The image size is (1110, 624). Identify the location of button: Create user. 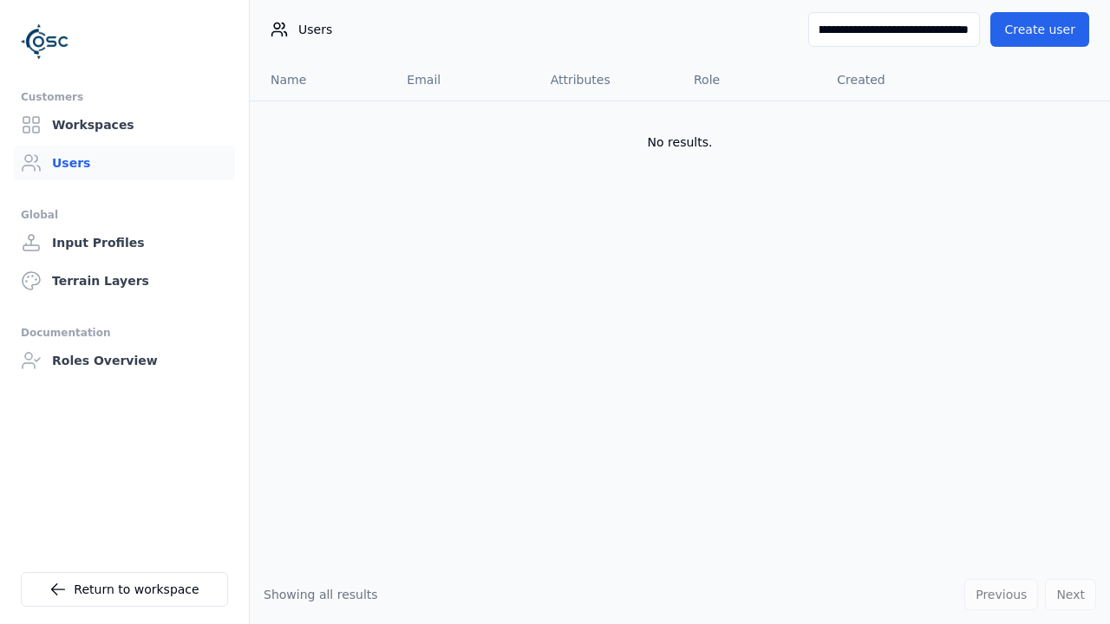
(1040, 29).